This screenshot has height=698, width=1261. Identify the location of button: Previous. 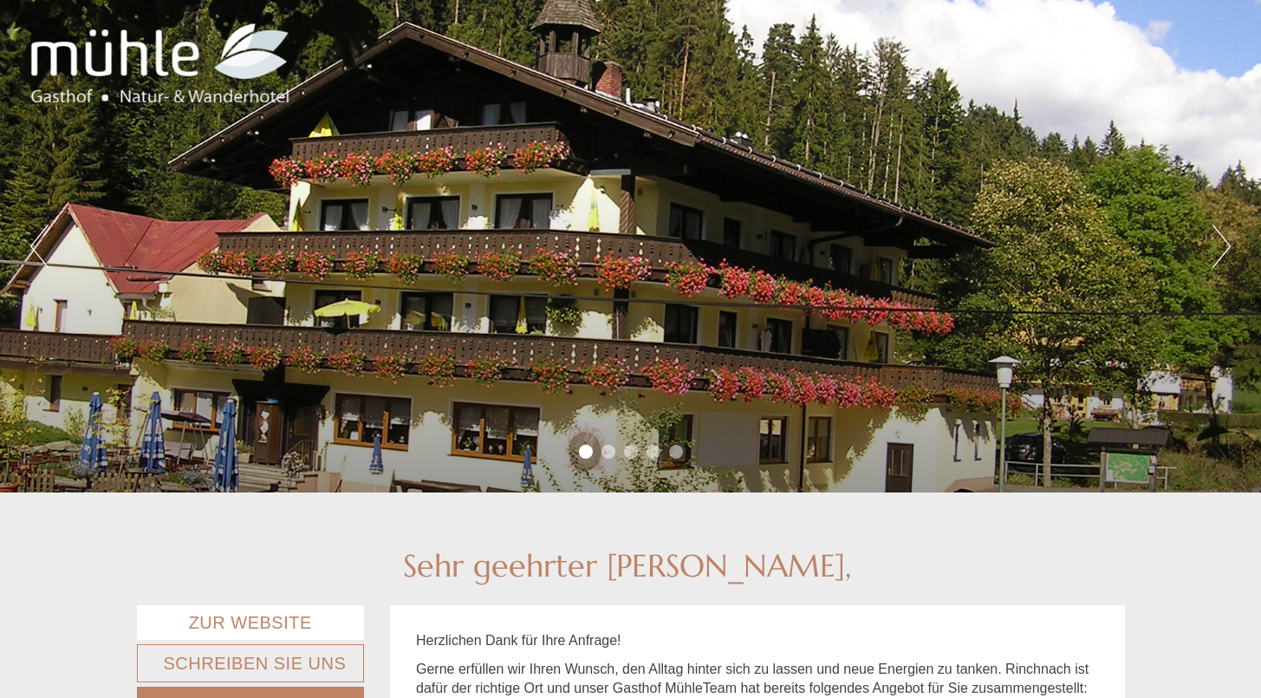
(39, 246).